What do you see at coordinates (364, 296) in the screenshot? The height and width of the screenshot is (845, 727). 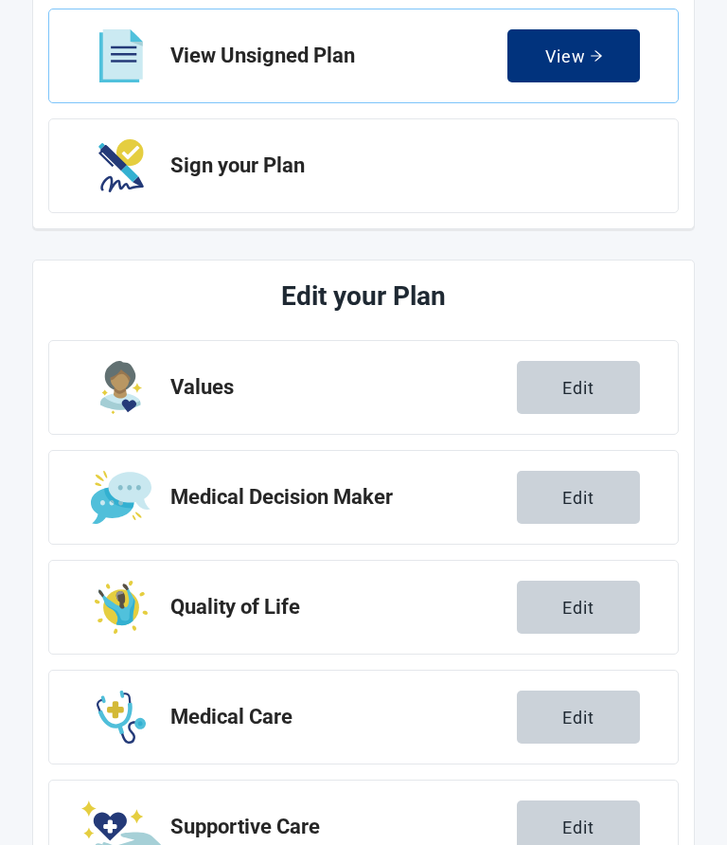 I see `h1: Edit your Plan` at bounding box center [364, 296].